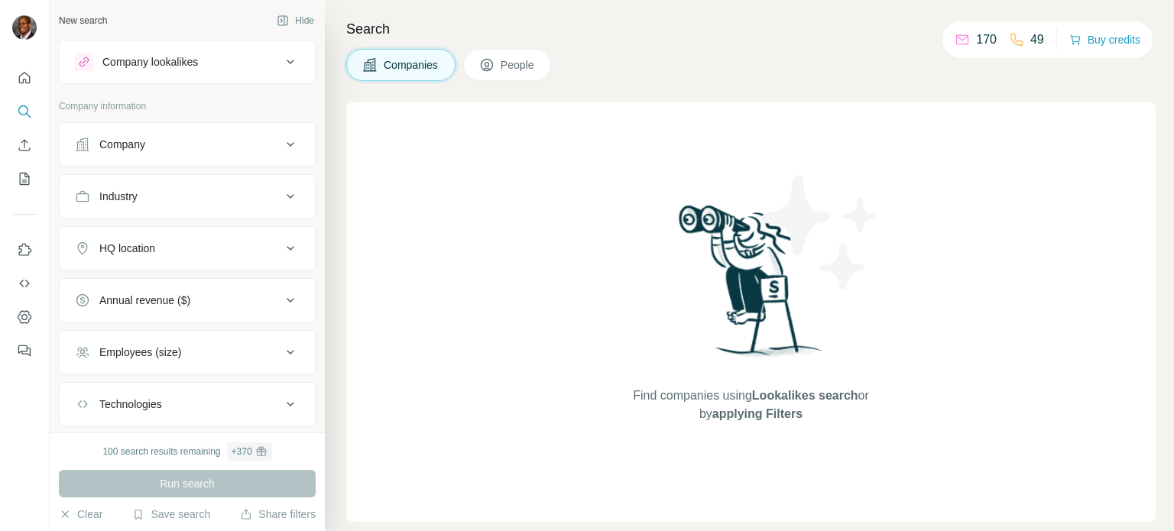 The height and width of the screenshot is (531, 1174). I want to click on button: Hide, so click(295, 21).